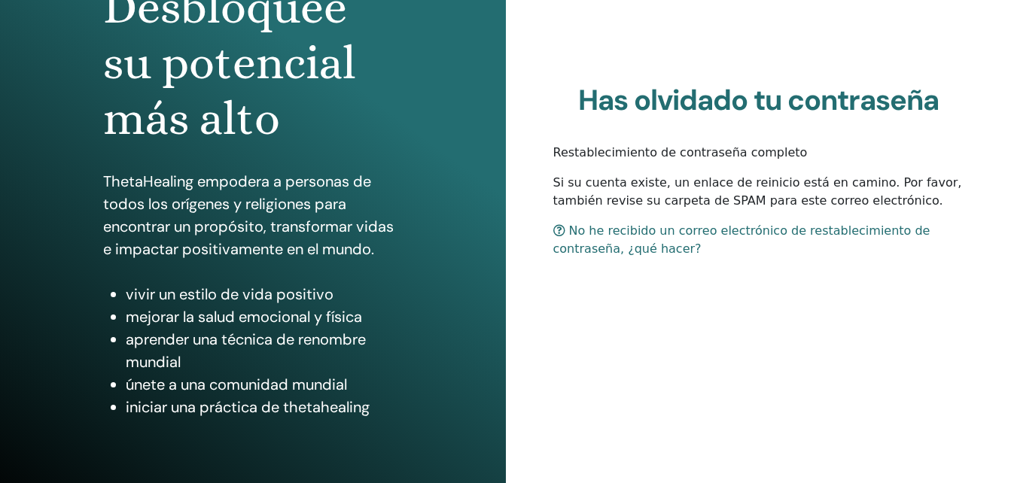  I want to click on li: mejorar la salud emocional y física, so click(264, 317).